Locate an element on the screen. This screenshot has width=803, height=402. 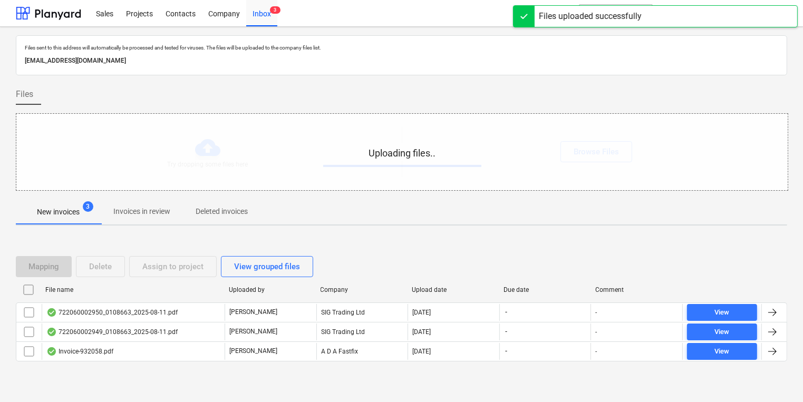
div: A D A Fastfix is located at coordinates (362, 352).